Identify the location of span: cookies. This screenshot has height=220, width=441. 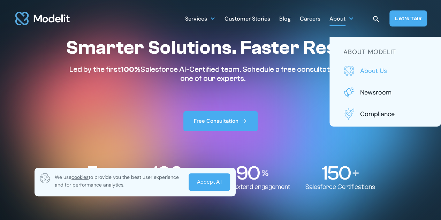
(80, 177).